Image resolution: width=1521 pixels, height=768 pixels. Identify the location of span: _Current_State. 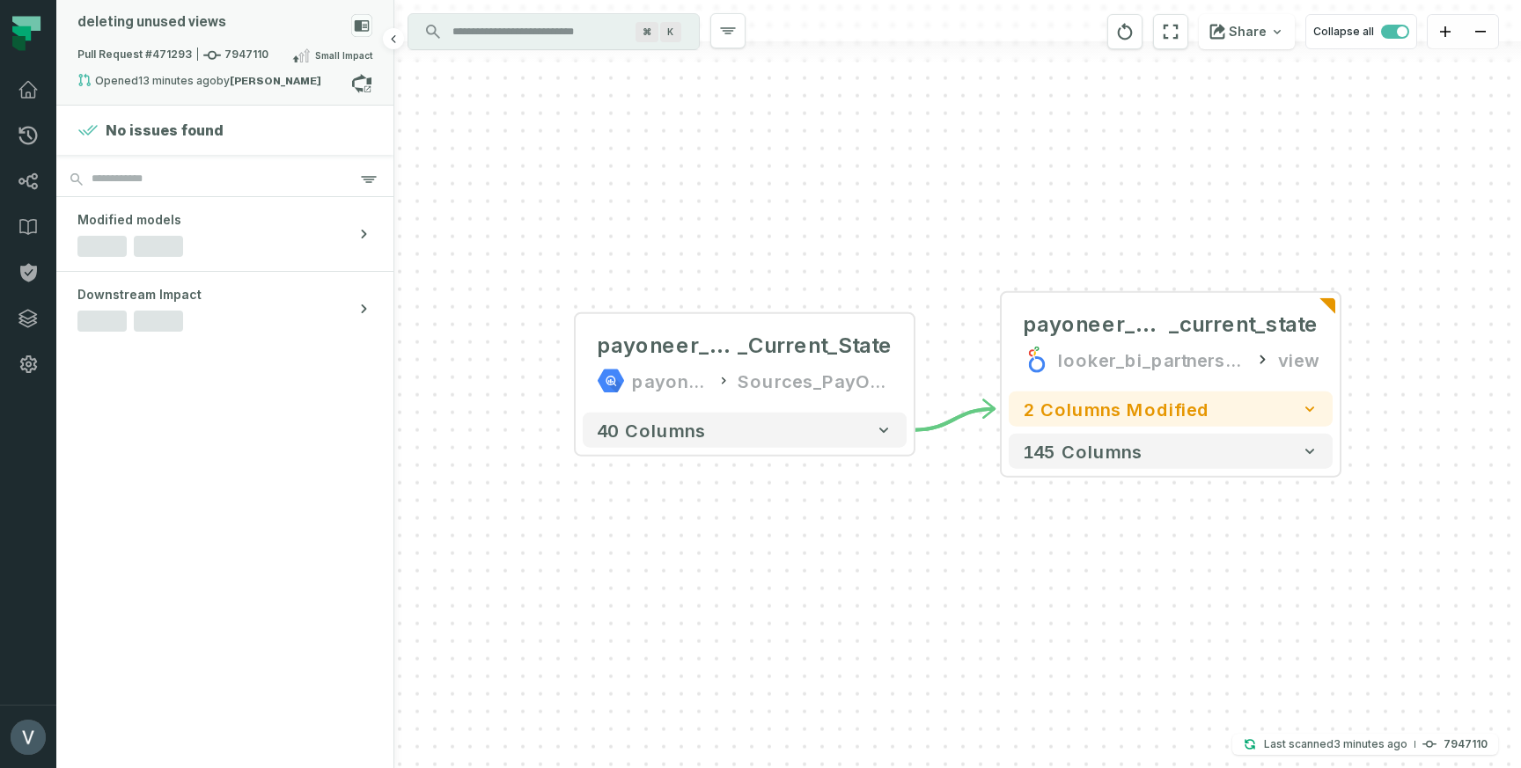
(815, 346).